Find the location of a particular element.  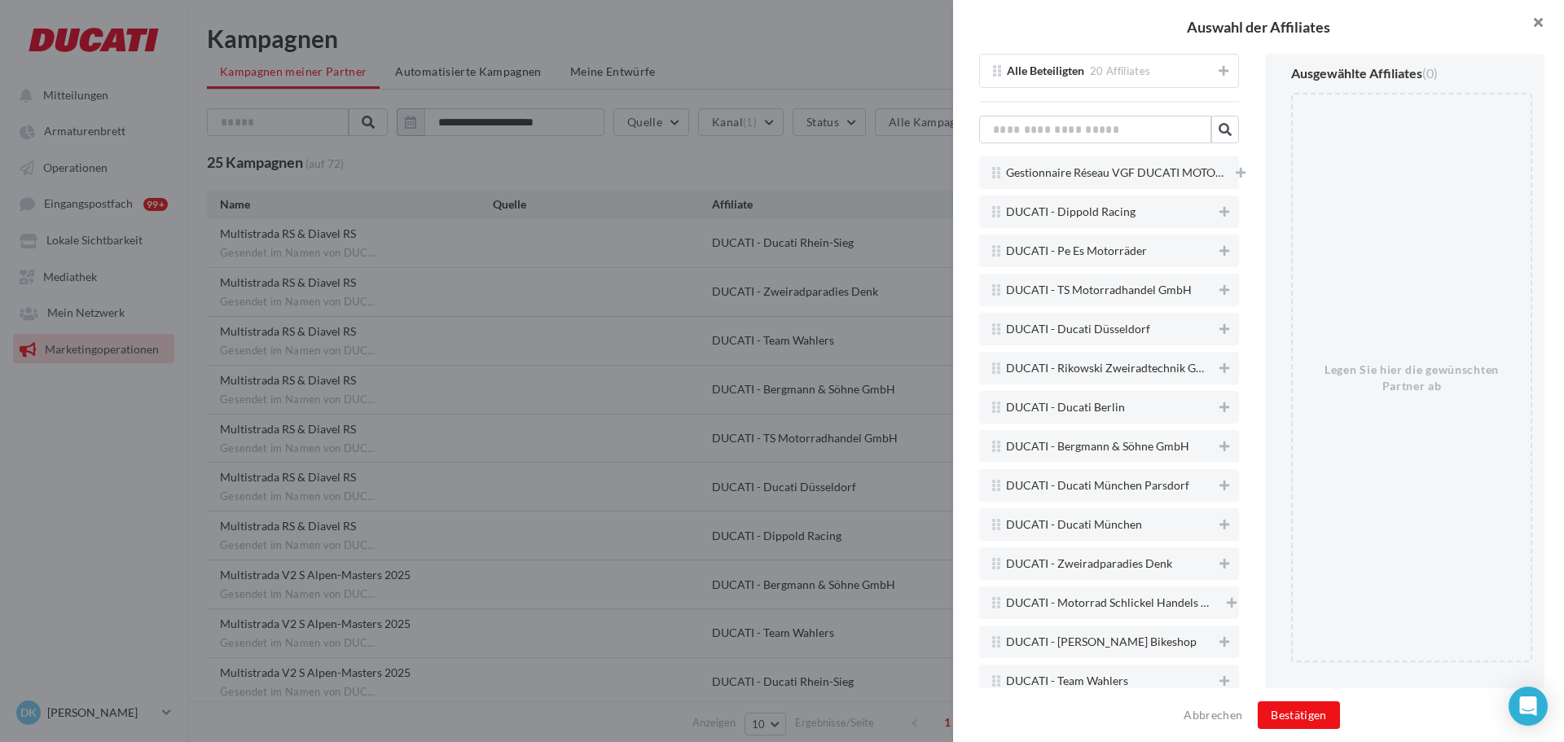

span: (0) is located at coordinates (1430, 73).